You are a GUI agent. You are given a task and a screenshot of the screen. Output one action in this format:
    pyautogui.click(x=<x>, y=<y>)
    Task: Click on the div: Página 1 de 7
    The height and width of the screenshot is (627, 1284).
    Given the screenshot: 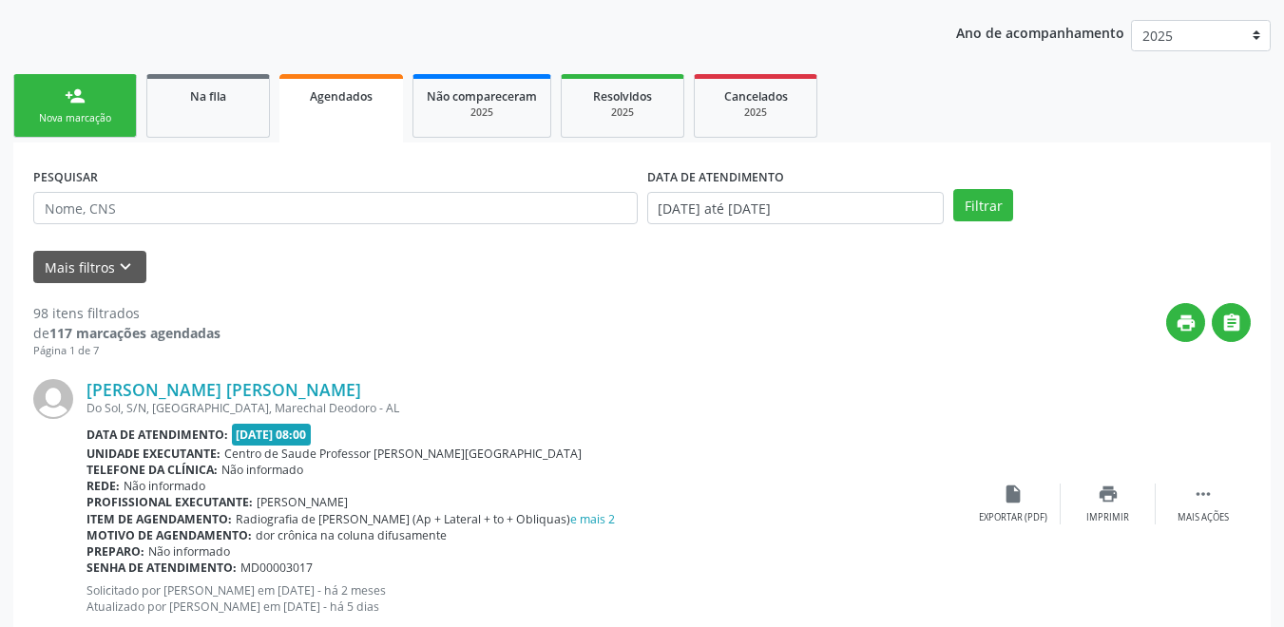 What is the action you would take?
    pyautogui.click(x=126, y=351)
    